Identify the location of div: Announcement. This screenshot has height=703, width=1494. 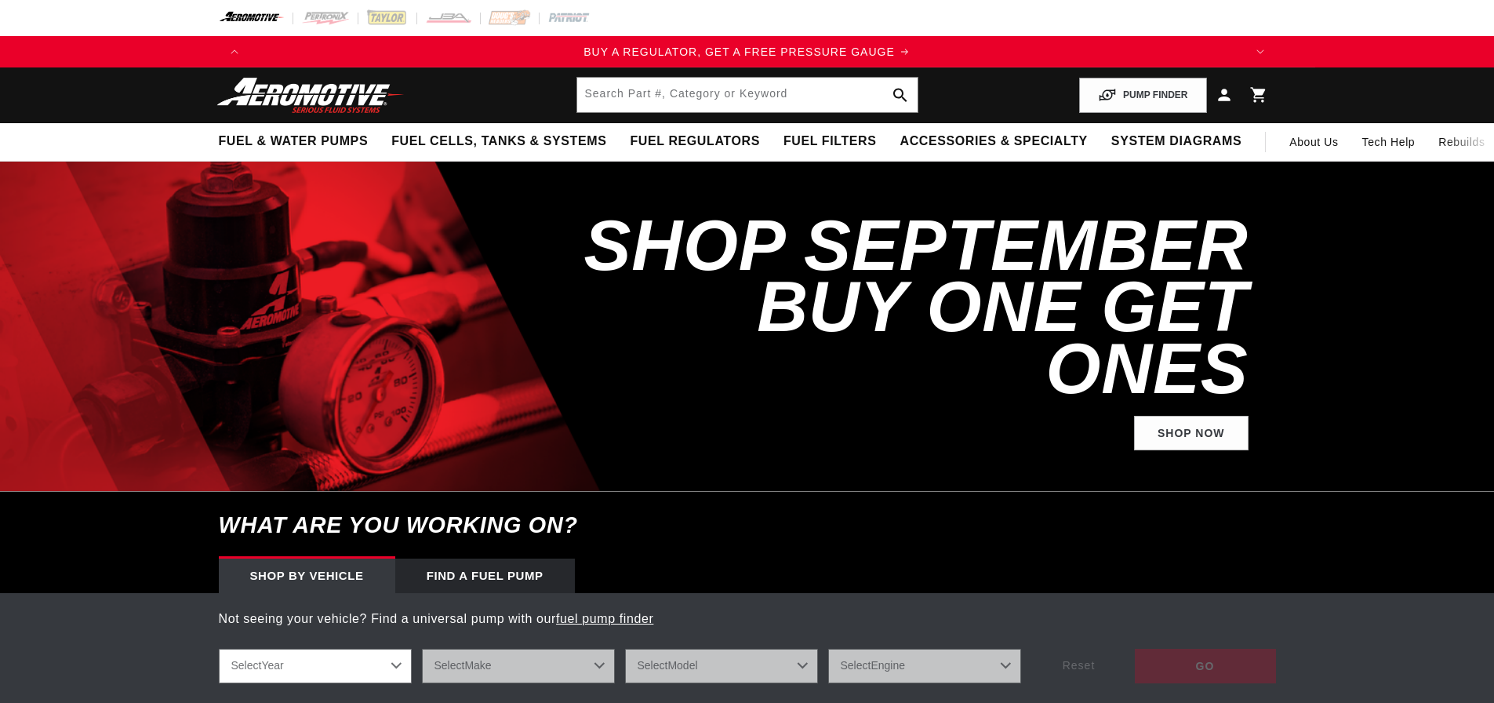
(747, 52).